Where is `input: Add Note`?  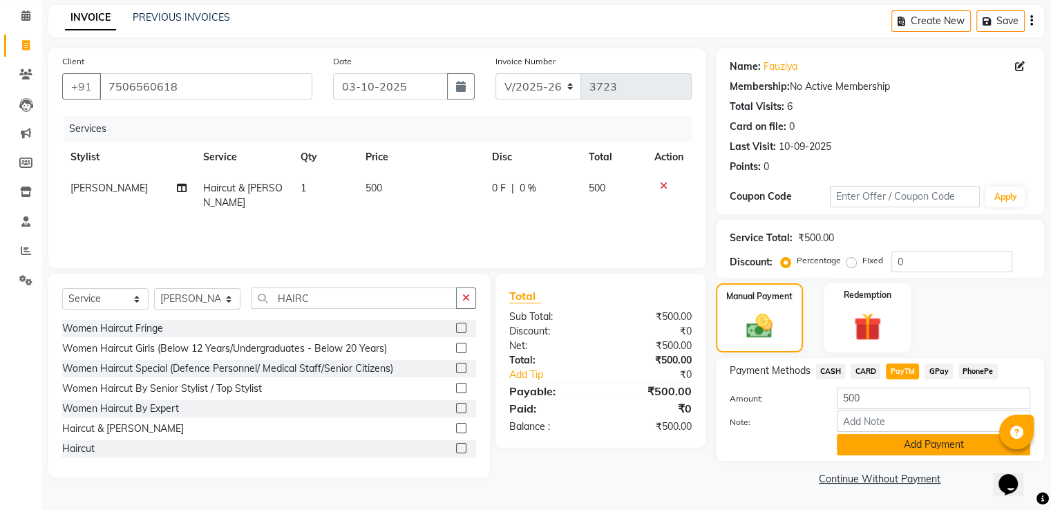 input: Add Note is located at coordinates (934, 421).